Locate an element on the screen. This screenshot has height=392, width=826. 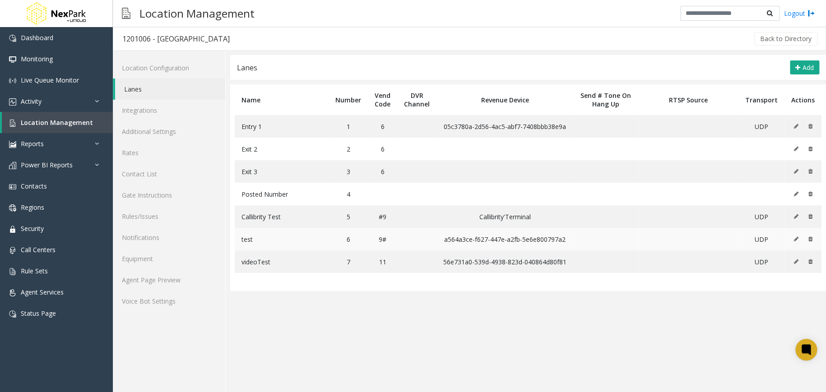
td: 1 is located at coordinates (348, 126).